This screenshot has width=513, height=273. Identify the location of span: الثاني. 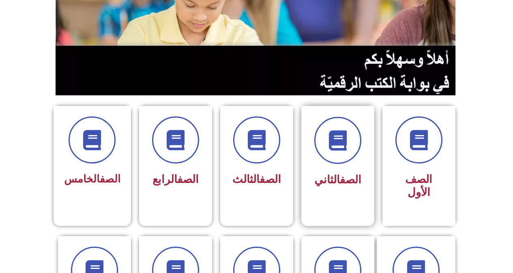
(338, 180).